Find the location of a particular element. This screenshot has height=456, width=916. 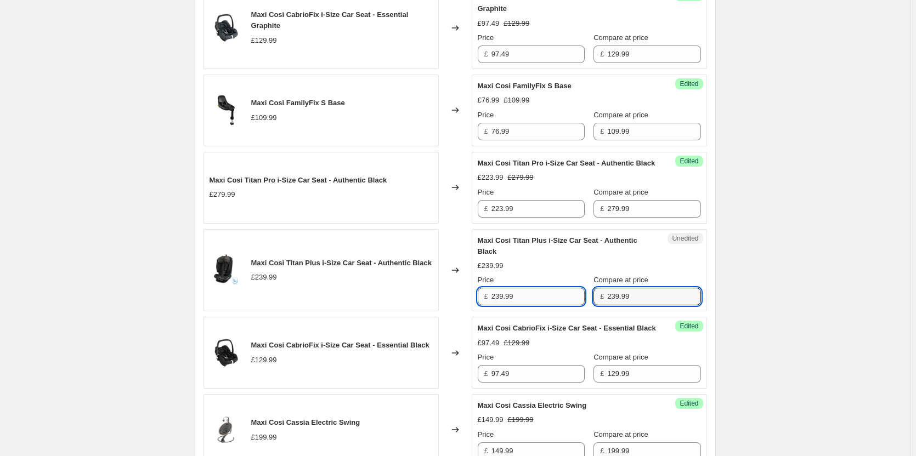

strike: £199.99 is located at coordinates (520, 420).